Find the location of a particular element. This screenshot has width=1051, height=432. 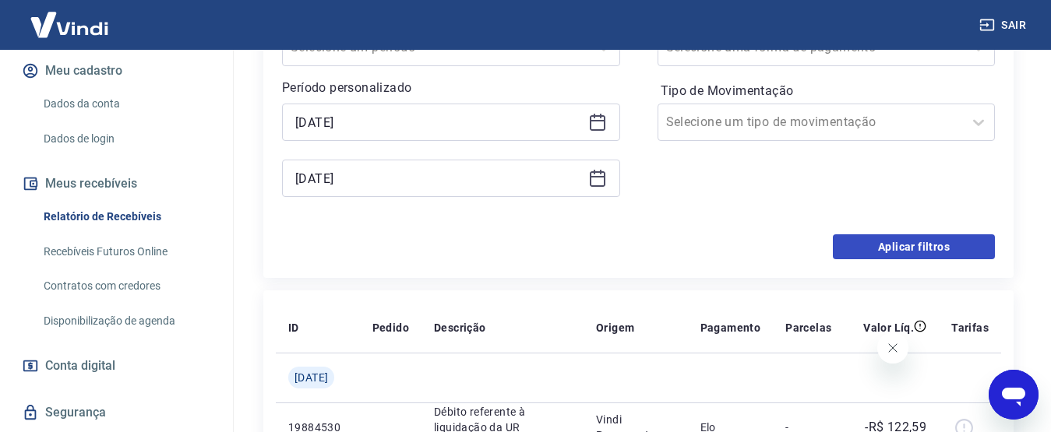

a: Dados da conta is located at coordinates (125, 104).